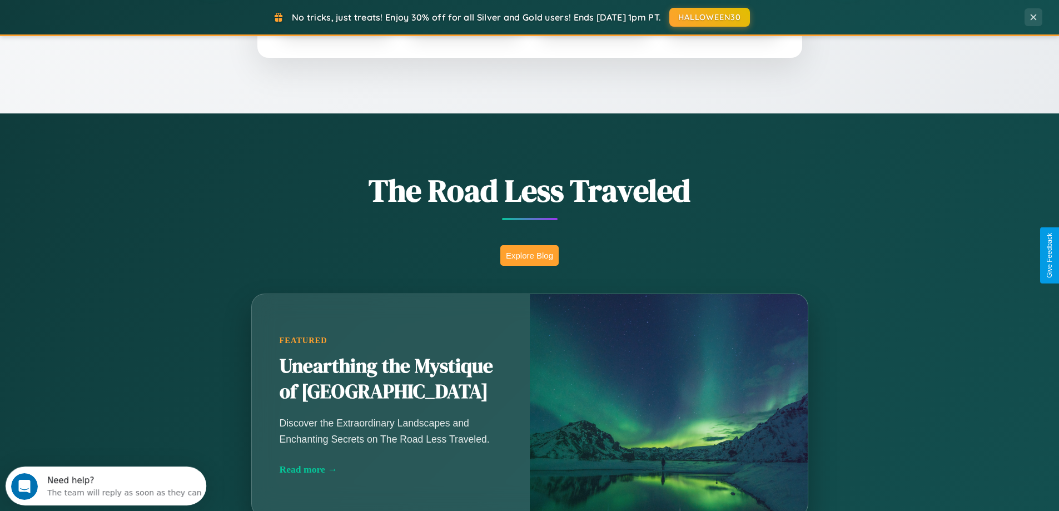  Describe the element at coordinates (106, 19) in the screenshot. I see `div: Open Intercom Messenger` at that location.